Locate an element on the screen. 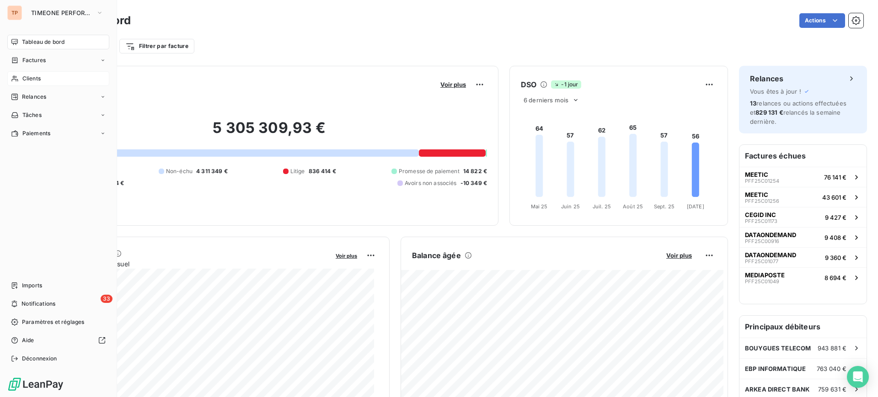 The image size is (878, 397). span: 9 360 € is located at coordinates (835, 258).